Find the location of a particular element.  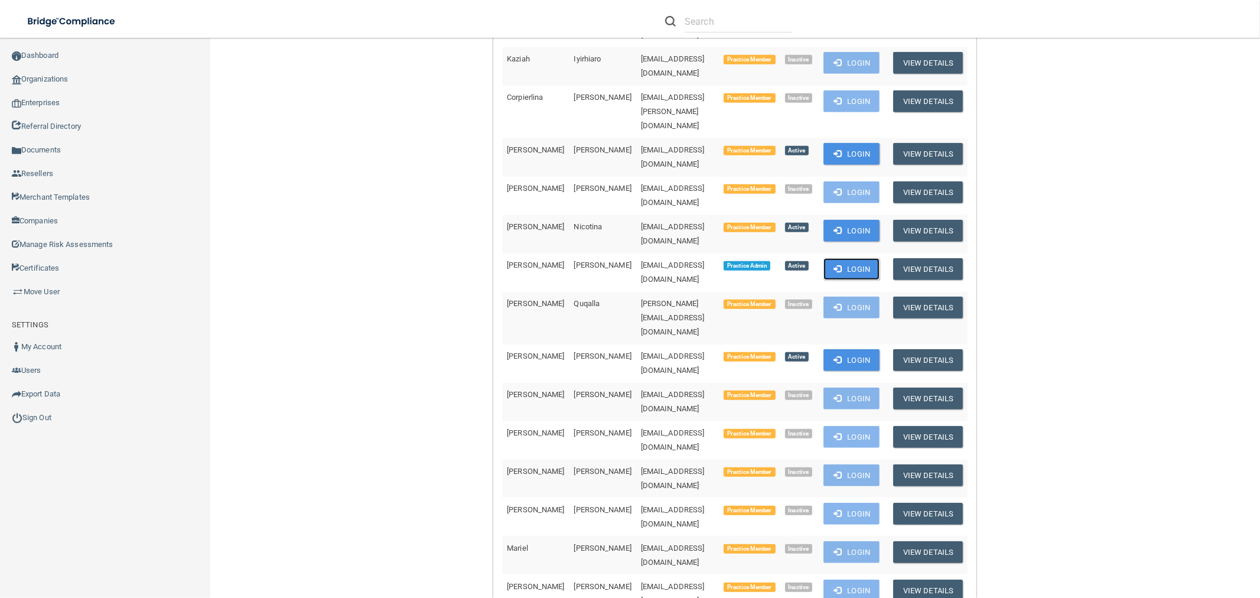

img: bridge_compliance_login_screen.278c3ca4.svg is located at coordinates (72, 21).